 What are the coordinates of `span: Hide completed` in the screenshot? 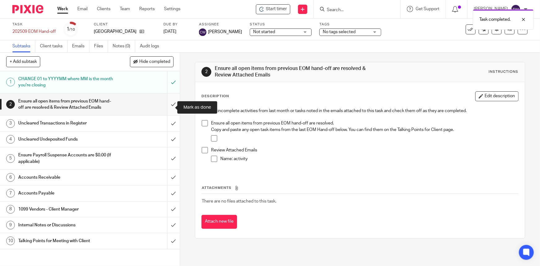 It's located at (155, 62).